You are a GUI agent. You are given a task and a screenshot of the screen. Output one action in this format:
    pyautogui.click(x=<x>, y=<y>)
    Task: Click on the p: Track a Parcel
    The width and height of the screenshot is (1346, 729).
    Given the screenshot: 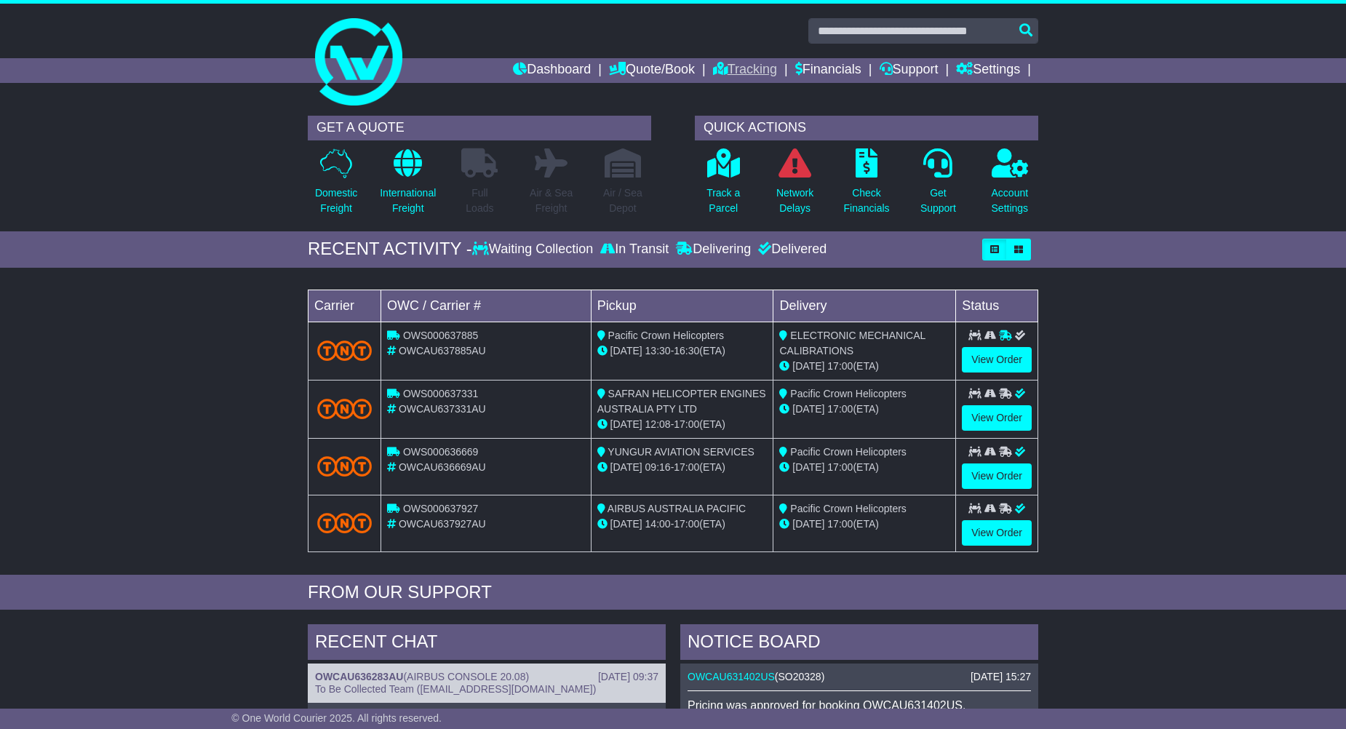 What is the action you would take?
    pyautogui.click(x=723, y=201)
    